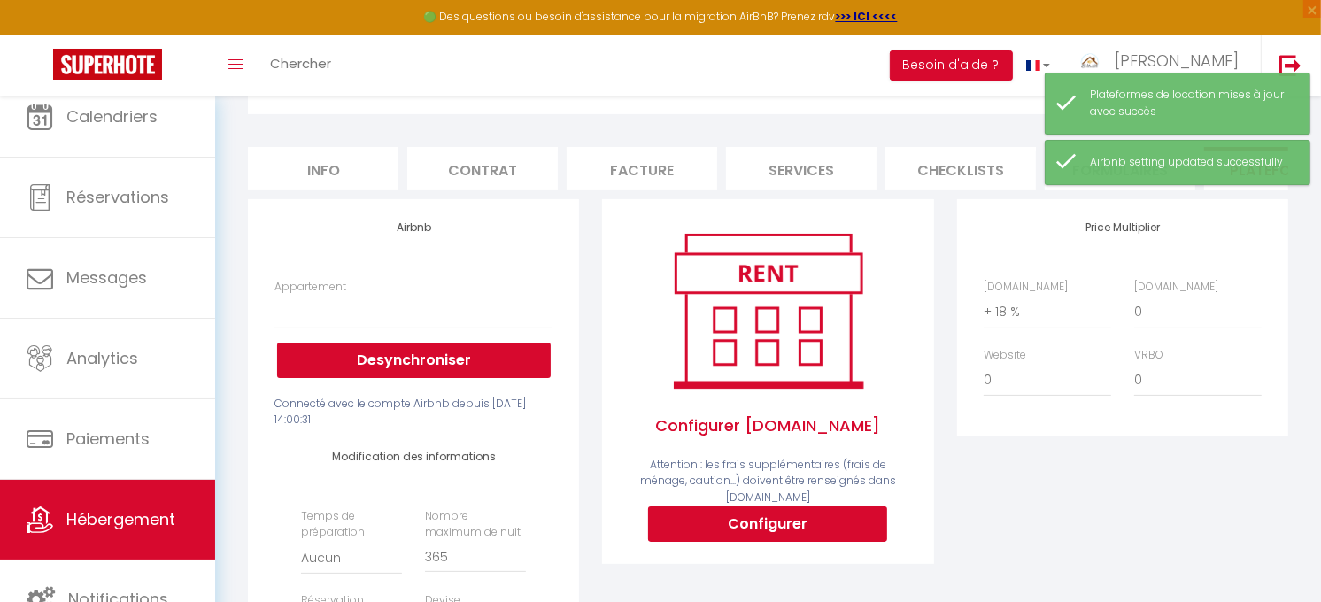 The height and width of the screenshot is (602, 1321). I want to click on label: VRBO, so click(1149, 355).